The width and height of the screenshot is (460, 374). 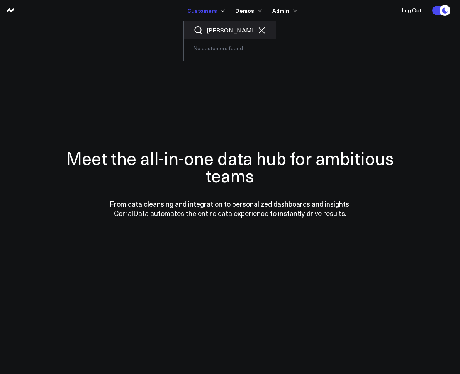 What do you see at coordinates (248, 10) in the screenshot?
I see `a: Demos` at bounding box center [248, 10].